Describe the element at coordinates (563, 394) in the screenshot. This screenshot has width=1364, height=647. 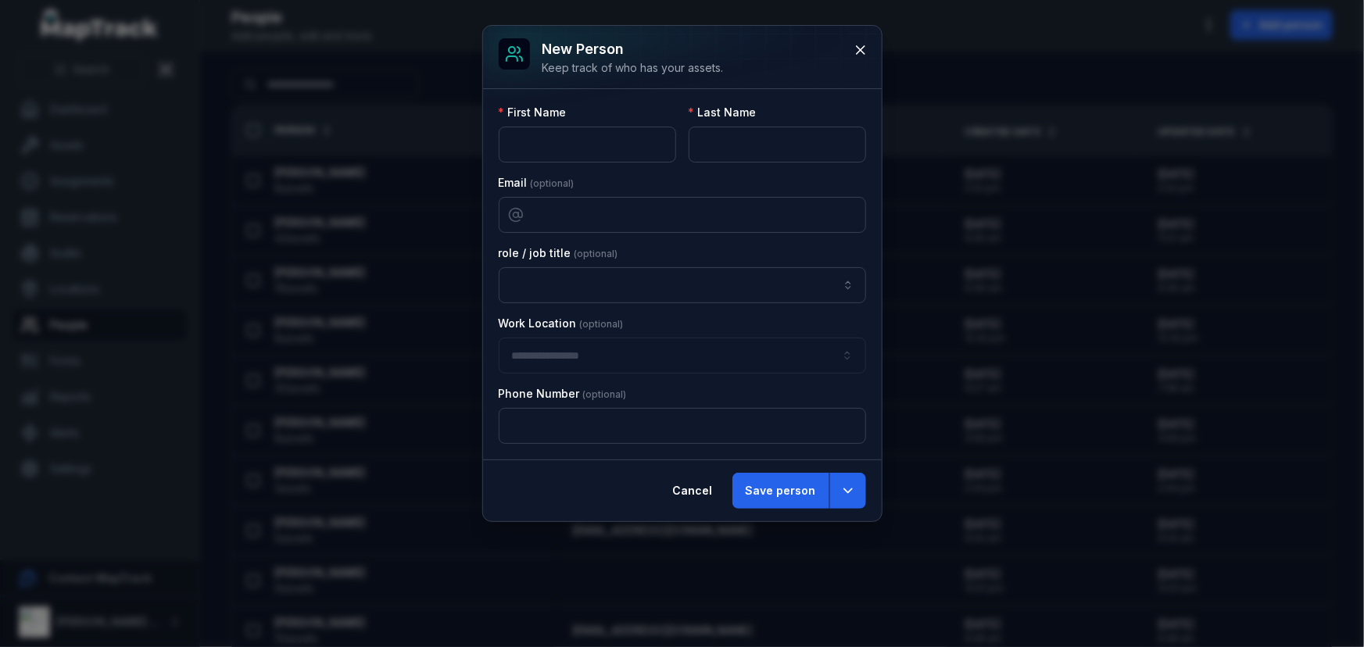
I see `label: Phone Number` at that location.